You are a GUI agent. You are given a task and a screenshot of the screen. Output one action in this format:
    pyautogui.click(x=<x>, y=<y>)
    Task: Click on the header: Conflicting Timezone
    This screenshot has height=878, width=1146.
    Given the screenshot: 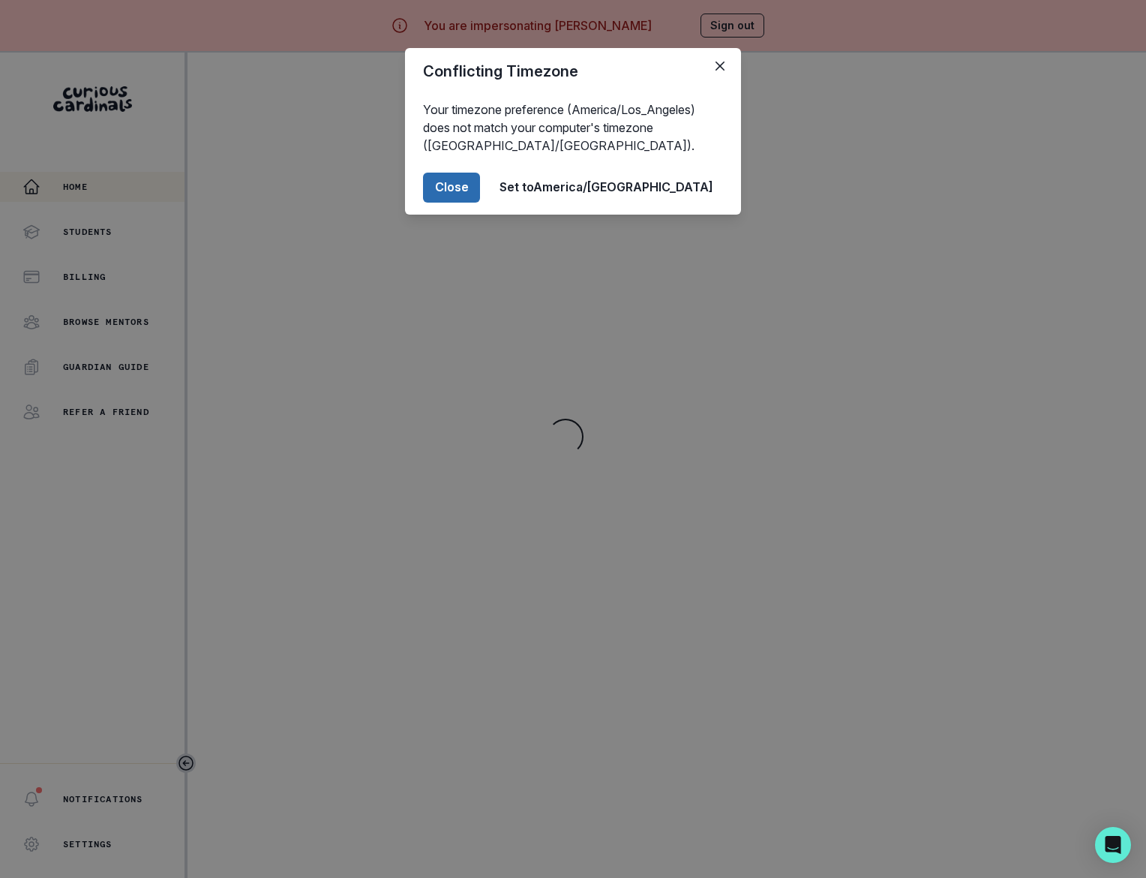 What is the action you would take?
    pyautogui.click(x=573, y=71)
    